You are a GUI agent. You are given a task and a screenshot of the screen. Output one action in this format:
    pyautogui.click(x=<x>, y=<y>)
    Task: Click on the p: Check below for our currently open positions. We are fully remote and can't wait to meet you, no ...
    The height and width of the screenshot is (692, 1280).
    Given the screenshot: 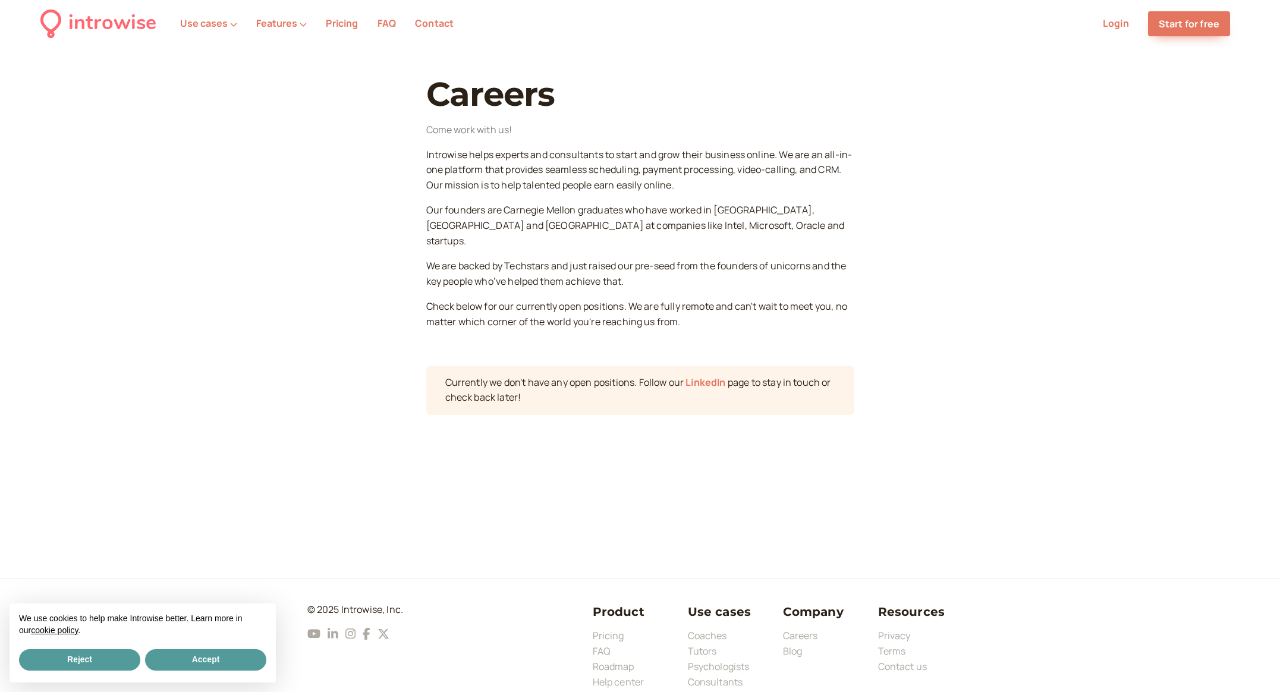 What is the action you would take?
    pyautogui.click(x=640, y=315)
    